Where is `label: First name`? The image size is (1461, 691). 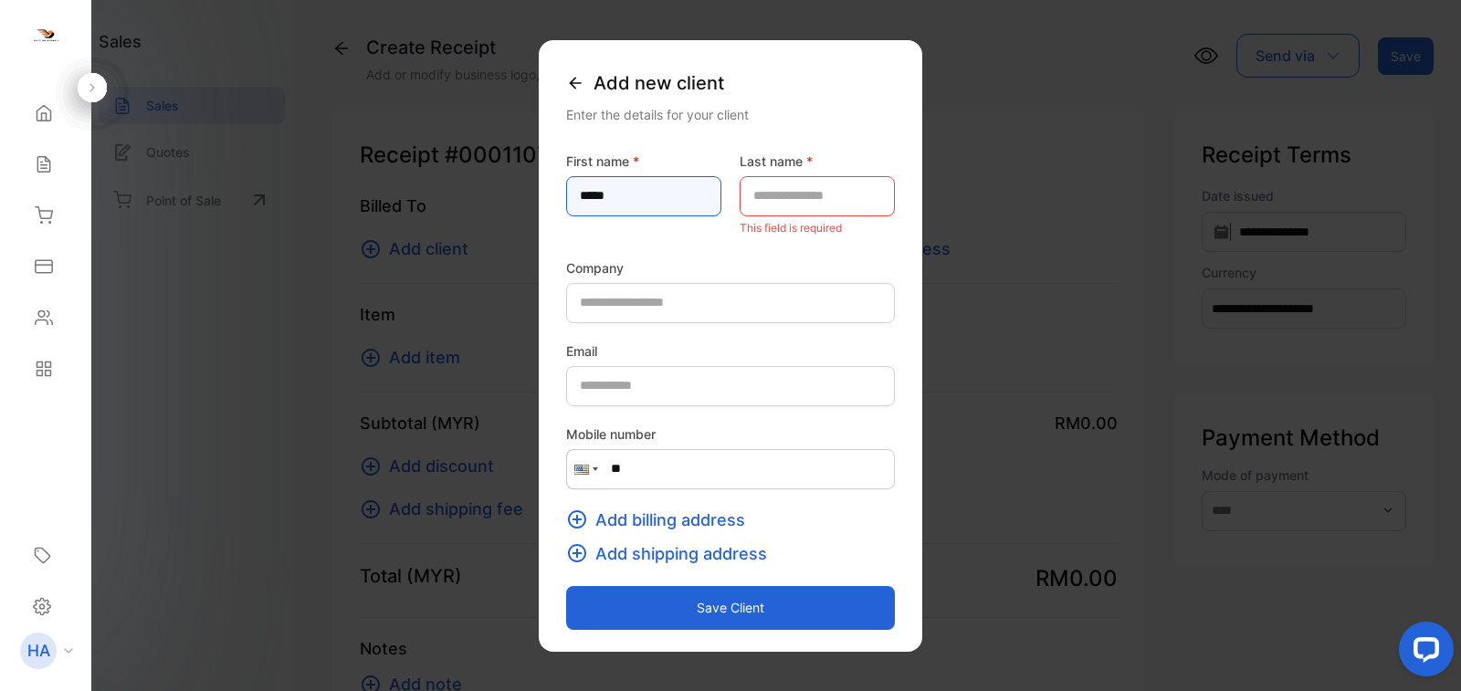
label: First name is located at coordinates (644, 161).